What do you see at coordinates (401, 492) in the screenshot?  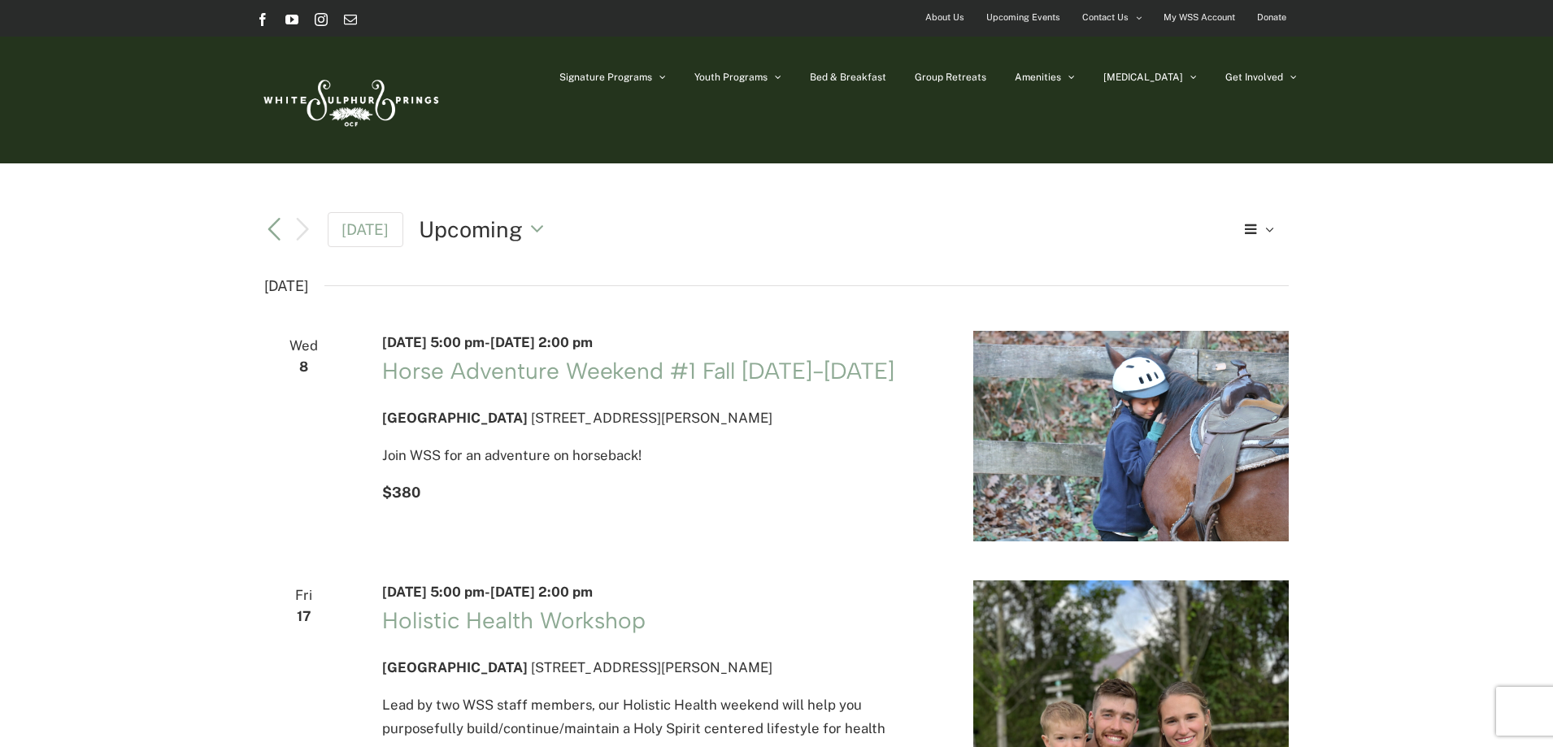 I see `span: $380` at bounding box center [401, 492].